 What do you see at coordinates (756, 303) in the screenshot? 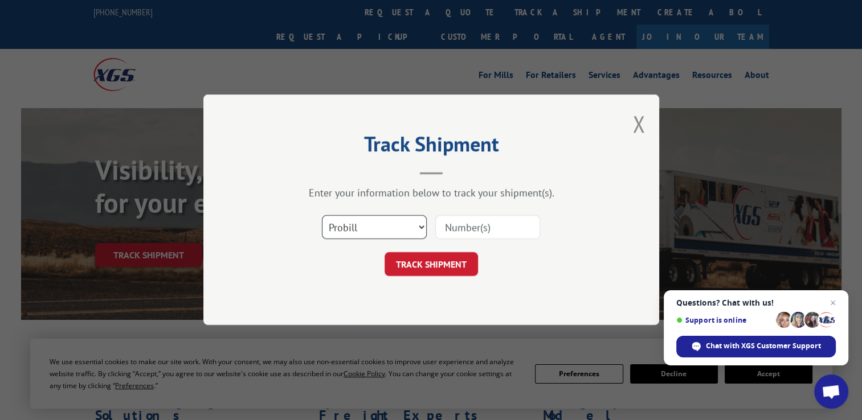
I see `span: Questions? Chat with us!` at bounding box center [756, 303].